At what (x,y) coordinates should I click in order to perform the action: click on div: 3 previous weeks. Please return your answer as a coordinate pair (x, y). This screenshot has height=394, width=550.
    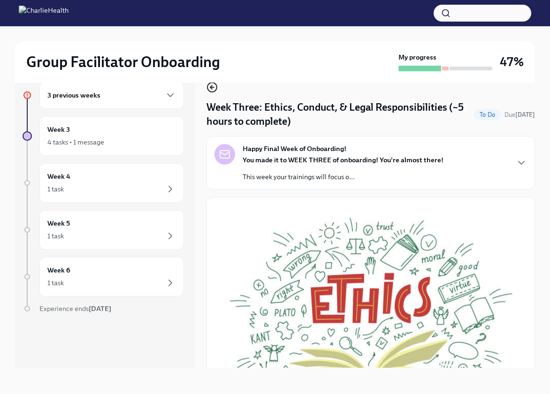
    Looking at the image, I should click on (112, 95).